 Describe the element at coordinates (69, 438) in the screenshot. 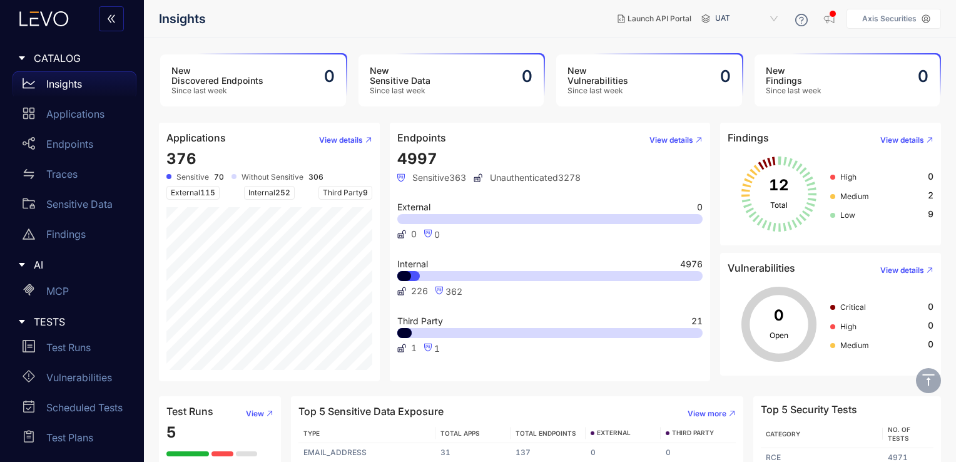

I see `p: Test Plans` at that location.